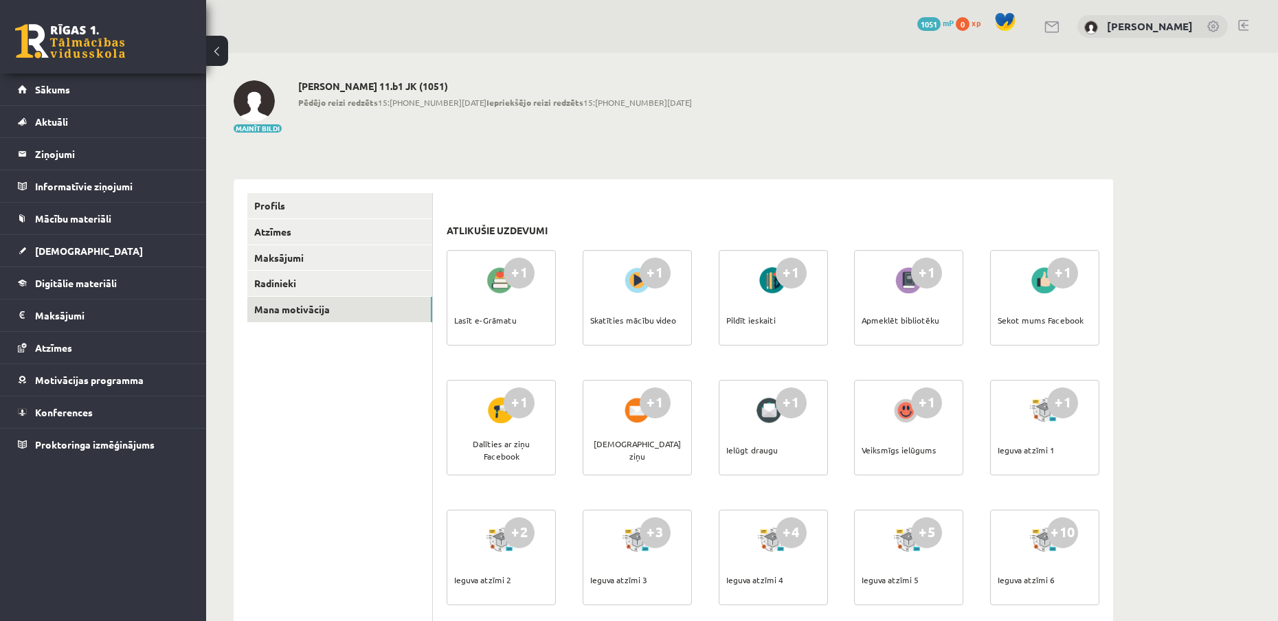  I want to click on a: 0 xp, so click(971, 23).